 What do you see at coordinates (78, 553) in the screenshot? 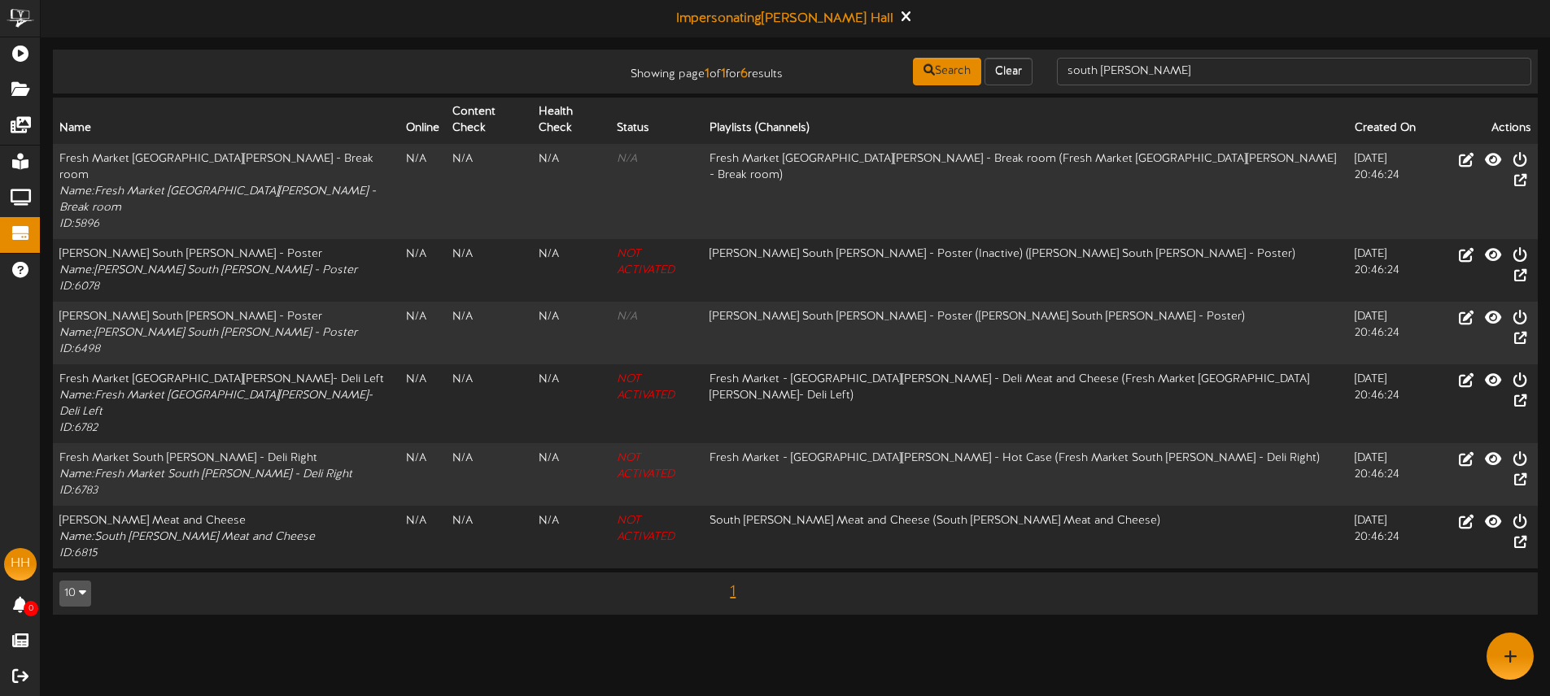
I see `i: ID: 6815` at bounding box center [78, 553].